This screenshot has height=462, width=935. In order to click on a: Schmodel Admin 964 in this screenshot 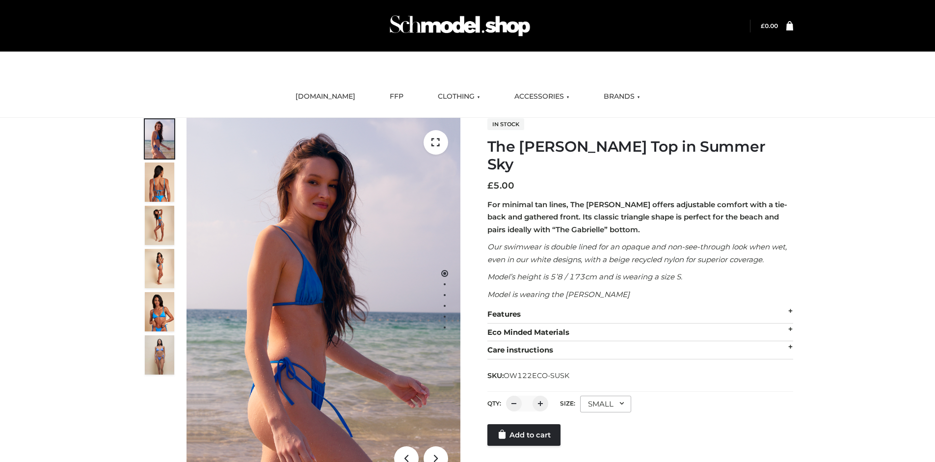, I will do `click(460, 26)`.